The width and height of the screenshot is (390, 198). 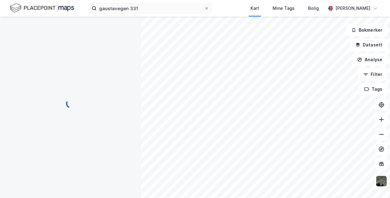 I want to click on div: Bolig, so click(x=314, y=8).